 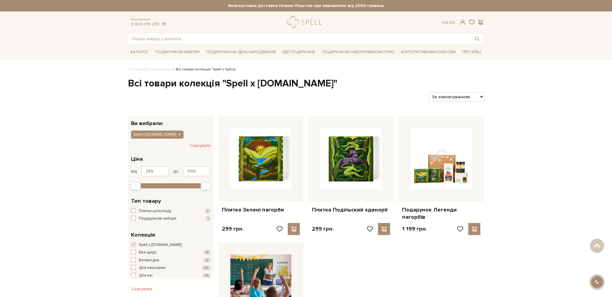 I want to click on span: Без цукру, so click(x=148, y=252).